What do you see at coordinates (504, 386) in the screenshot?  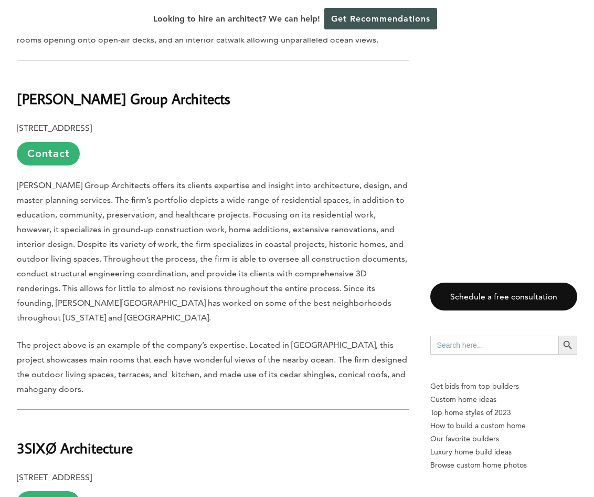 I see `p: Get bids from top builders` at bounding box center [504, 386].